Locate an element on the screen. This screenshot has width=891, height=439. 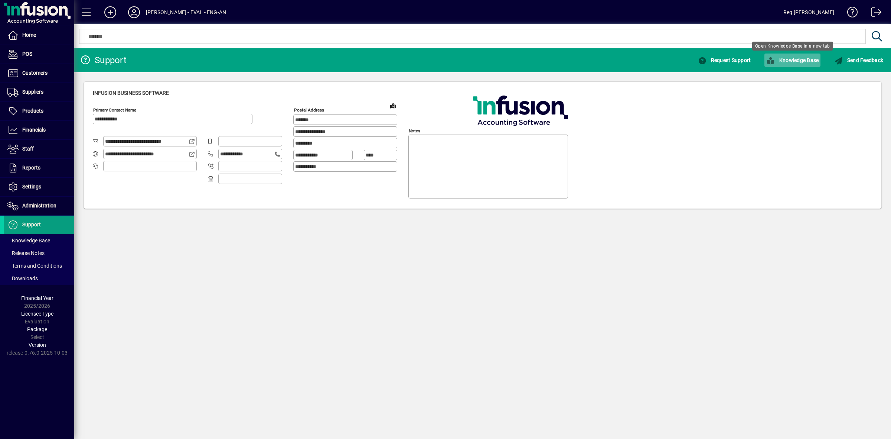
span: POS is located at coordinates (27, 54).